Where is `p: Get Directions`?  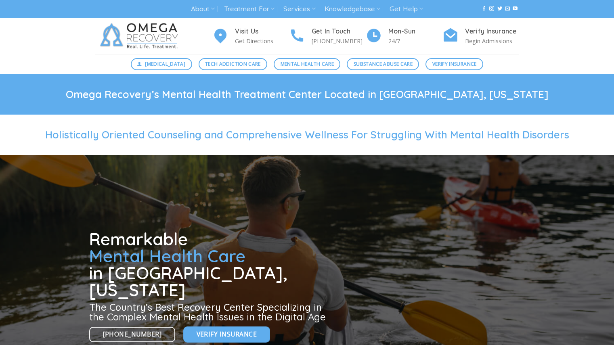
p: Get Directions is located at coordinates (262, 41).